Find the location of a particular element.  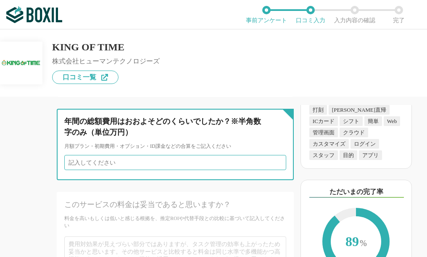

div: 年間の総額費用はおおよそどのくらいでしたか？※半角数字のみ（単位万円） is located at coordinates (164, 127).